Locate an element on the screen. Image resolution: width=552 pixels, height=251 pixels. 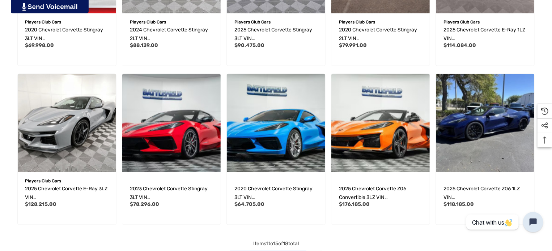
a: 2024 Chevrolet Corvette Stingray 2LT VIN 1G1YB2D49R5128428,$88,139.00 is located at coordinates (171, 34).